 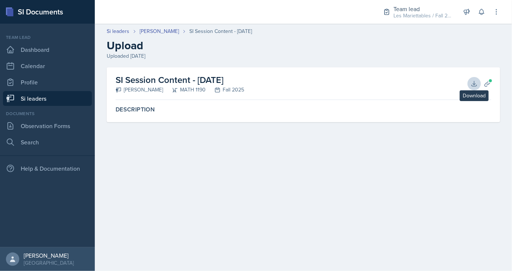 I want to click on button: Download, so click(x=474, y=84).